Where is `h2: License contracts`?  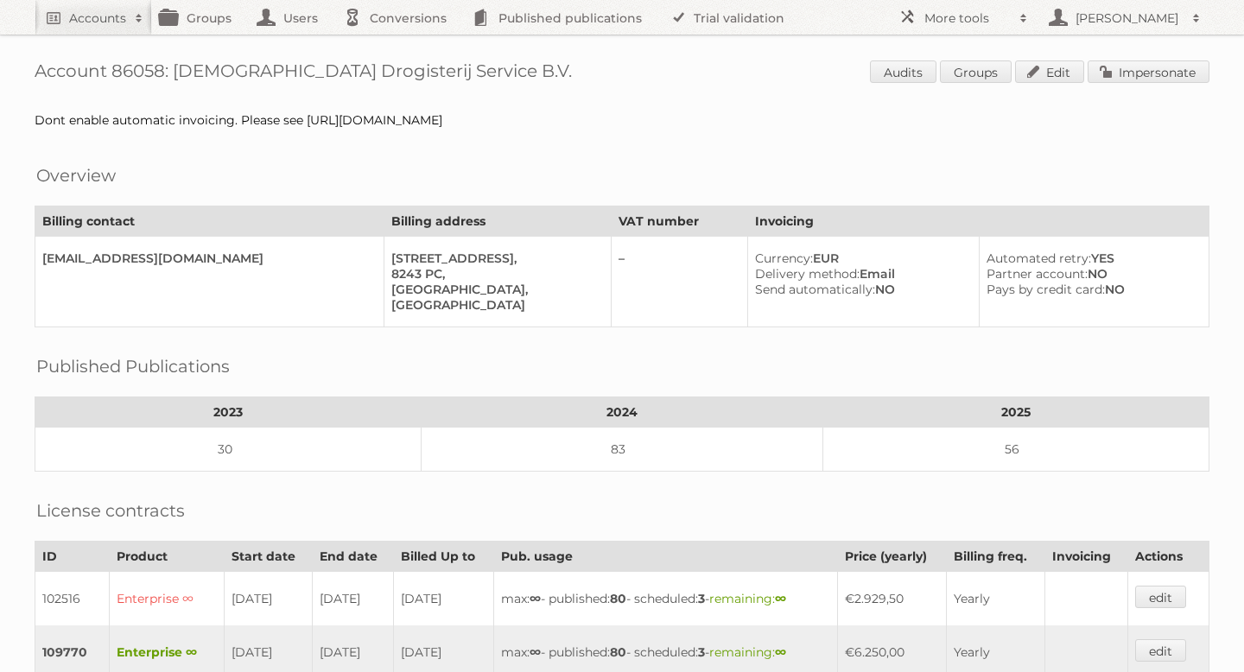 h2: License contracts is located at coordinates (111, 510).